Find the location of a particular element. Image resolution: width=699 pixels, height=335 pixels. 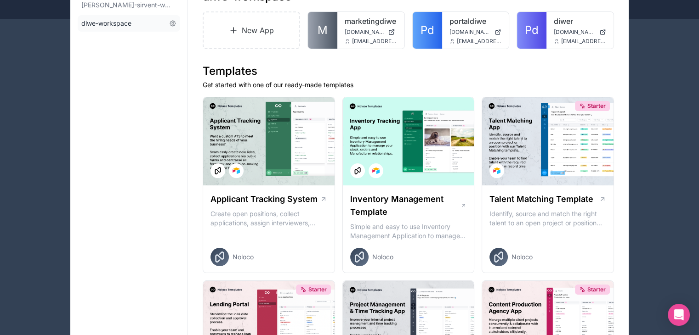

a: diwe-workspace is located at coordinates (129, 23).